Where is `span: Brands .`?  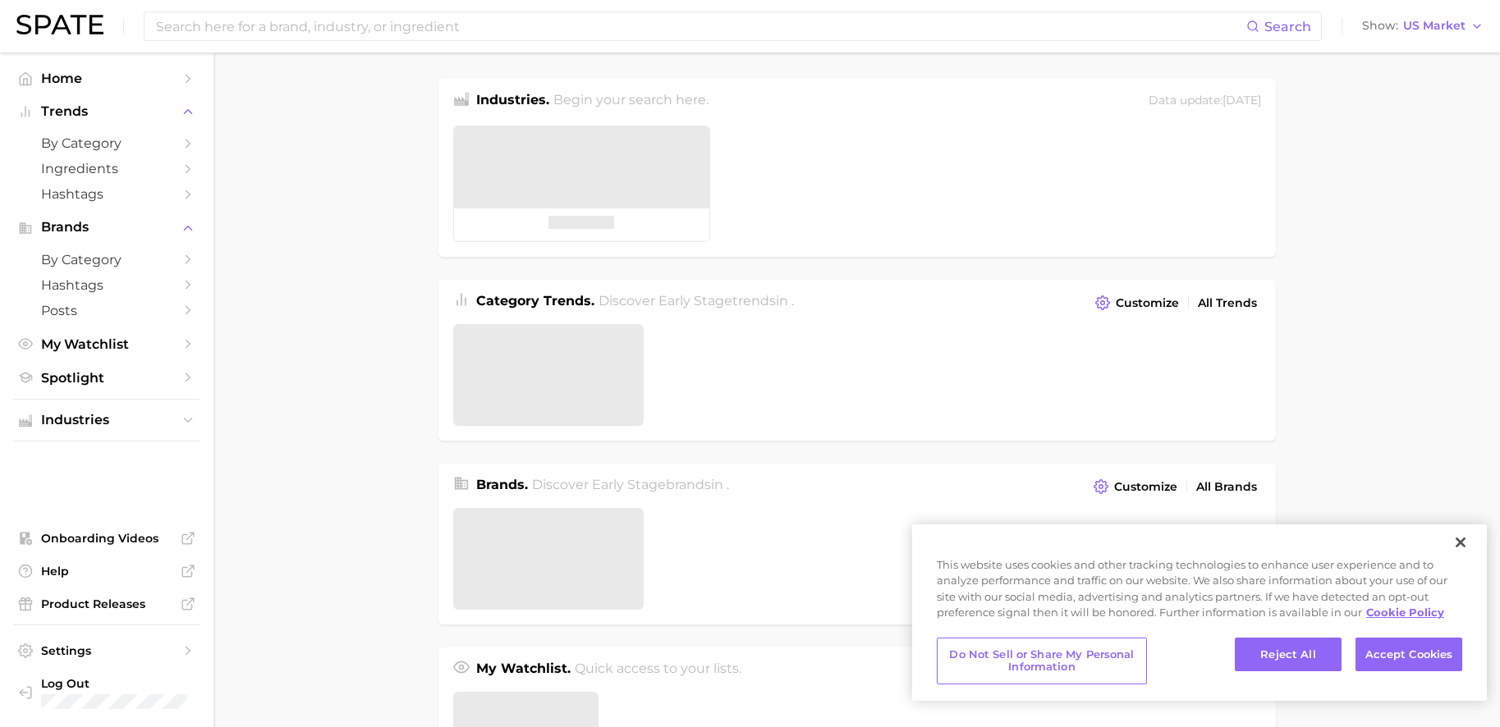 span: Brands . is located at coordinates (502, 484).